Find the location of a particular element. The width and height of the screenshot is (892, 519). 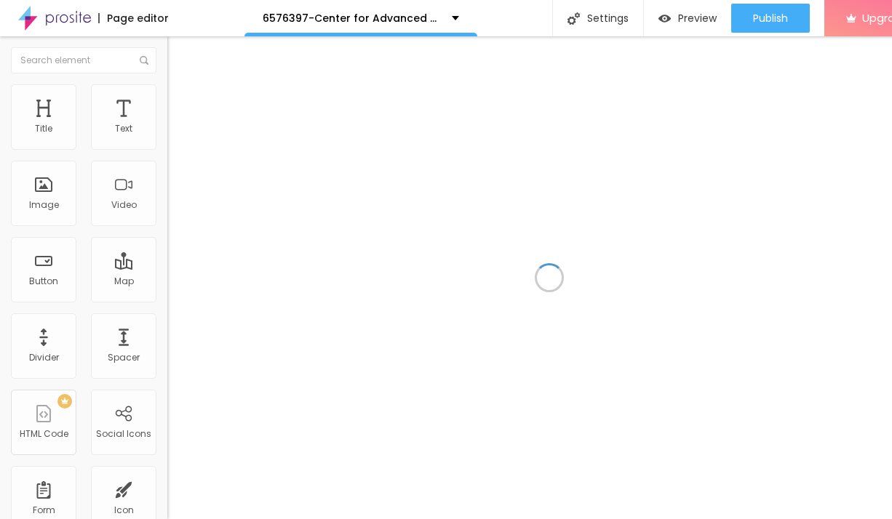

div: HTML Code is located at coordinates (44, 434).